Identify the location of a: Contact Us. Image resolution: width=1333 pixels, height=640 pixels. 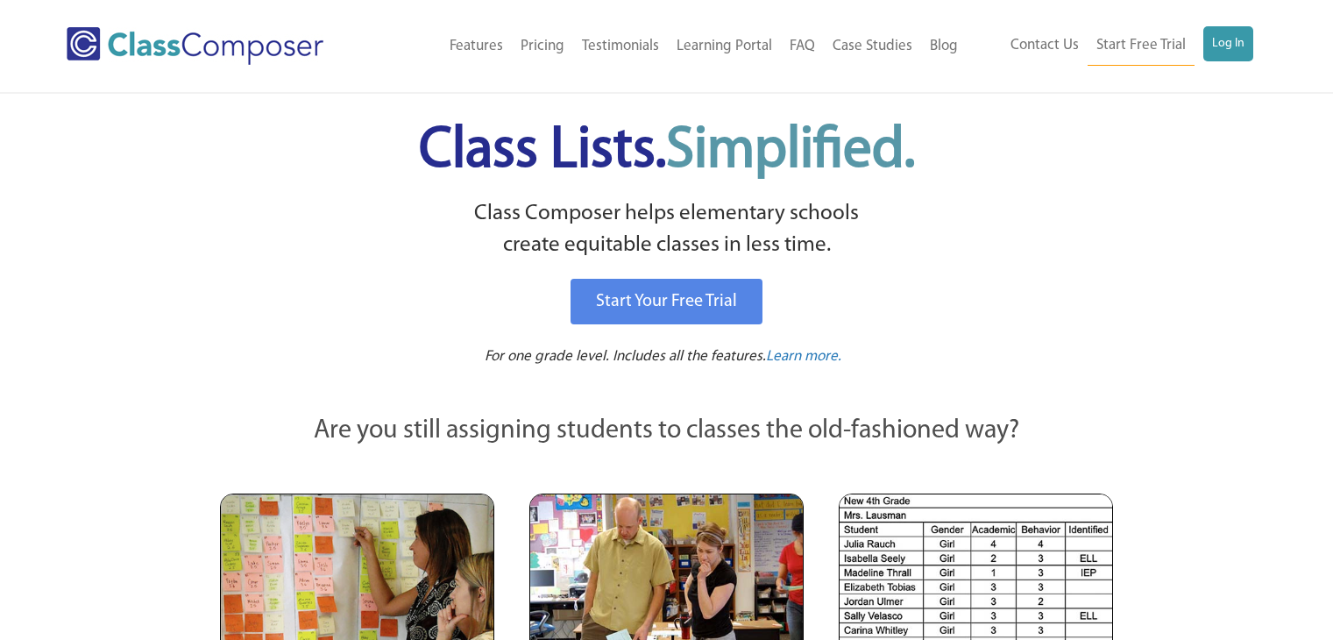
(1045, 46).